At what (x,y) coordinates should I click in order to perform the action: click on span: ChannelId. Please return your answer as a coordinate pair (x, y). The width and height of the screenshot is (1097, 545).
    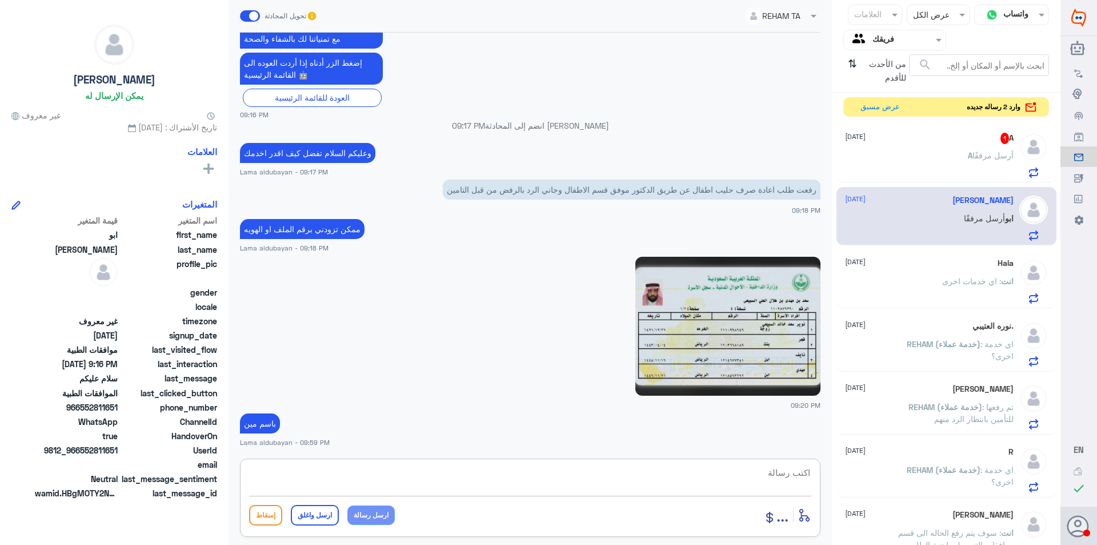
    Looking at the image, I should click on (169, 421).